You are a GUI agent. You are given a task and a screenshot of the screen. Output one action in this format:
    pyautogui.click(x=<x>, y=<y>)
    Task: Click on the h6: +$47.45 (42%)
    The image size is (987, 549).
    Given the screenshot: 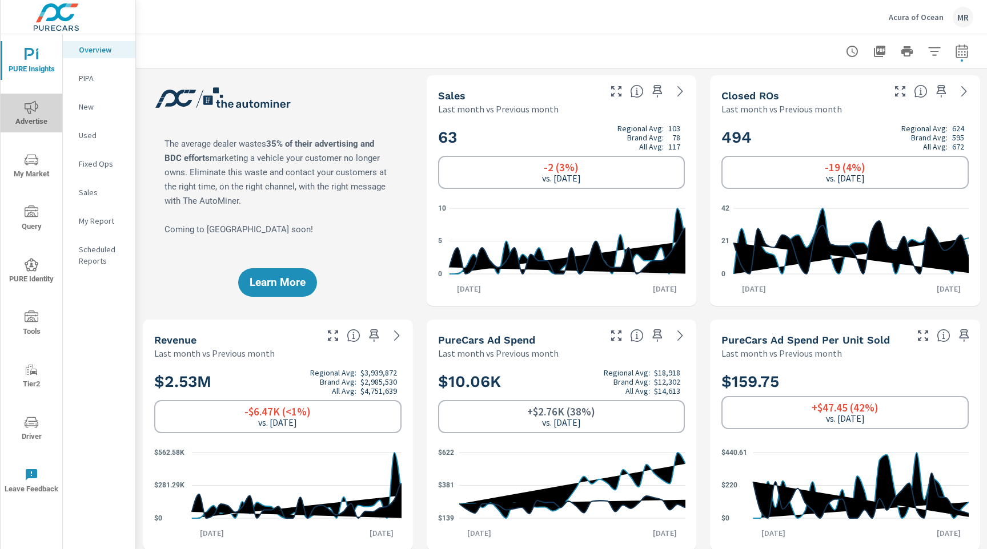 What is the action you would take?
    pyautogui.click(x=845, y=408)
    